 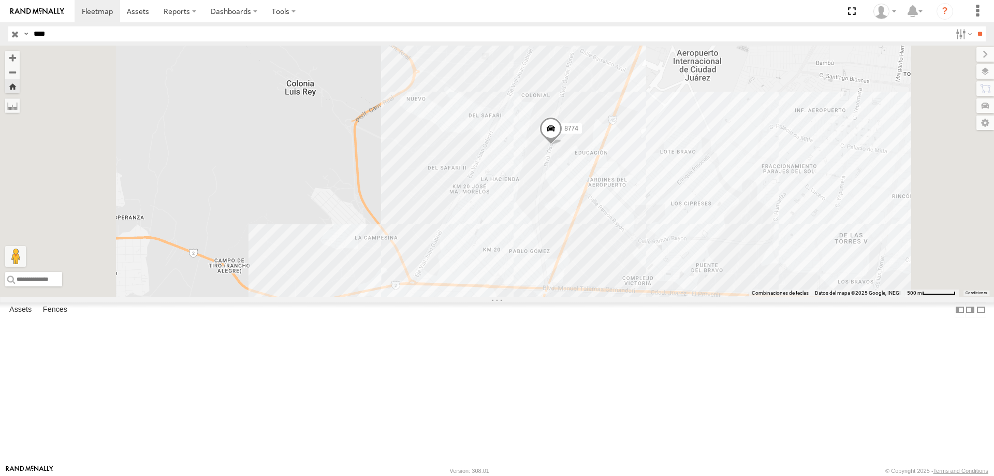 What do you see at coordinates (12, 86) in the screenshot?
I see `button: Zoom Home` at bounding box center [12, 86].